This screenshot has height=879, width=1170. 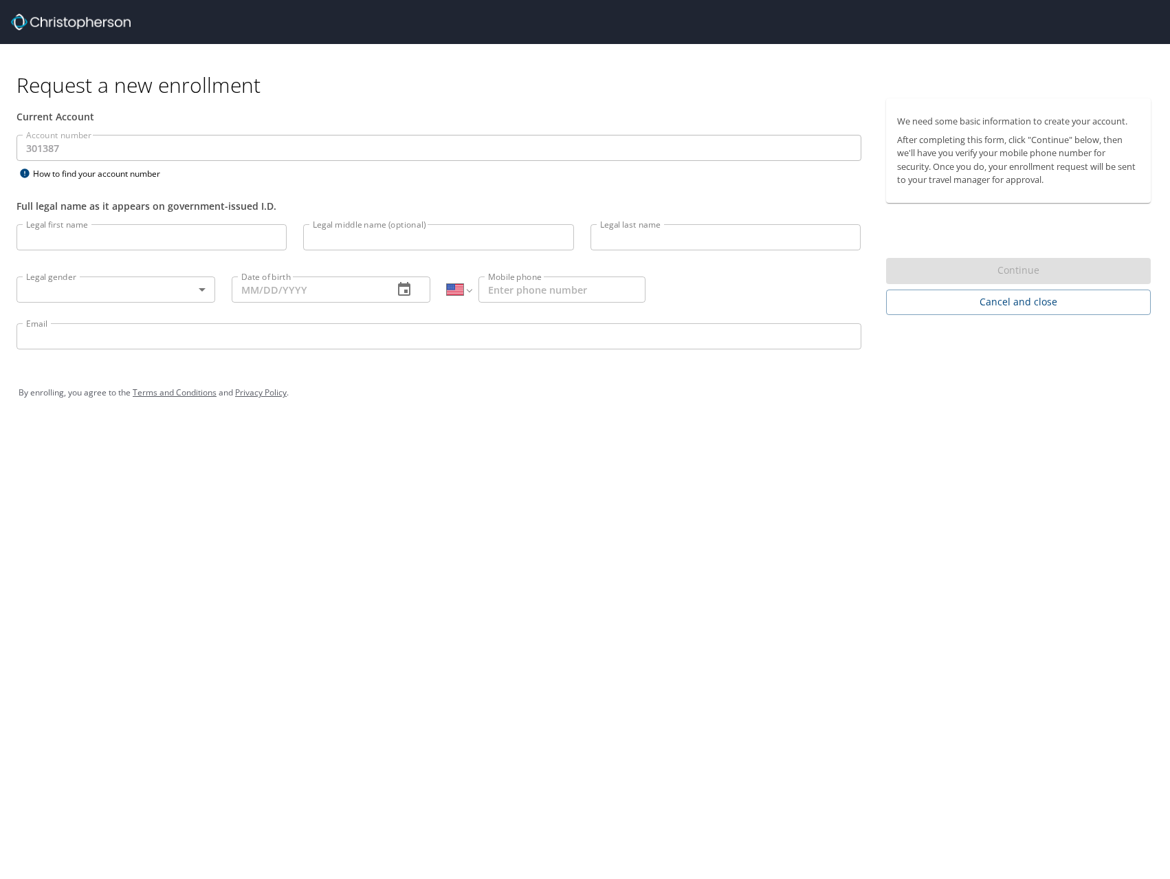 I want to click on a: Terms and Conditions, so click(x=175, y=392).